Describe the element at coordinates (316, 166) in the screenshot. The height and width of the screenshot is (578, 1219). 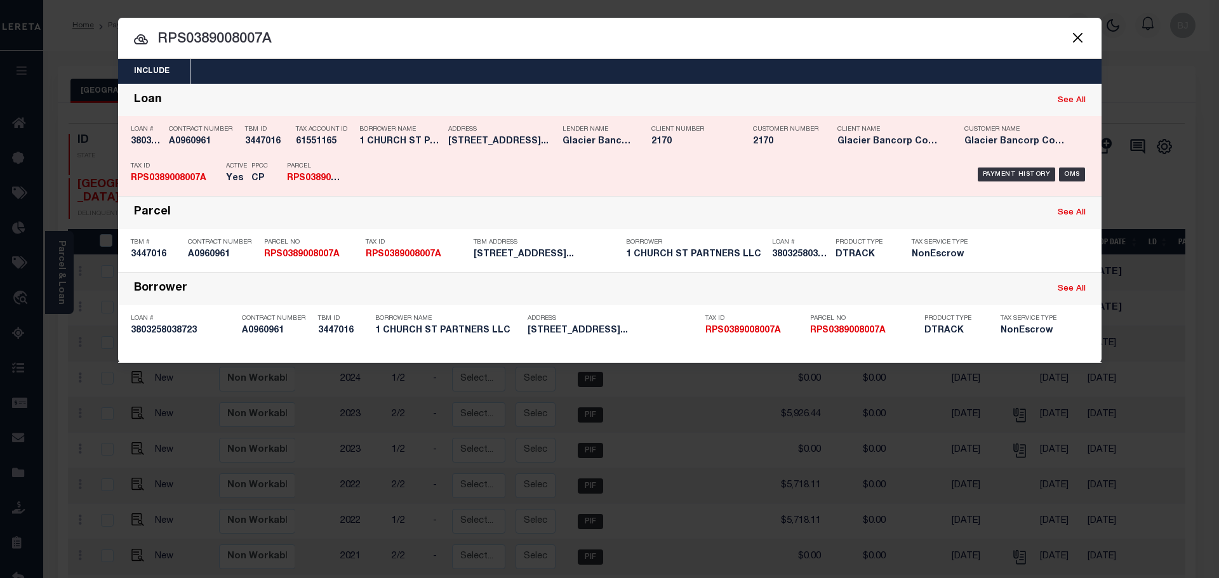
I see `p: Parcel` at that location.